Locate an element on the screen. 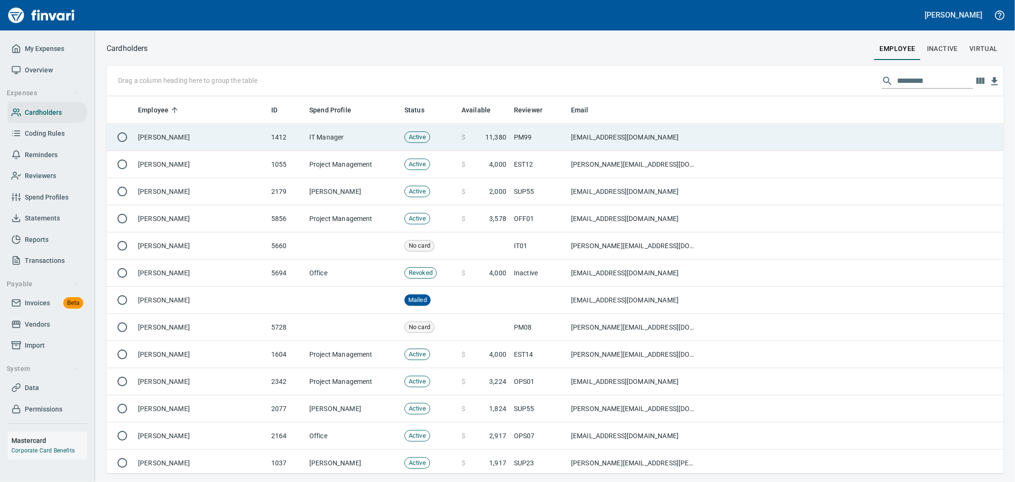 The height and width of the screenshot is (482, 1015). nav: breadcrumb is located at coordinates (127, 49).